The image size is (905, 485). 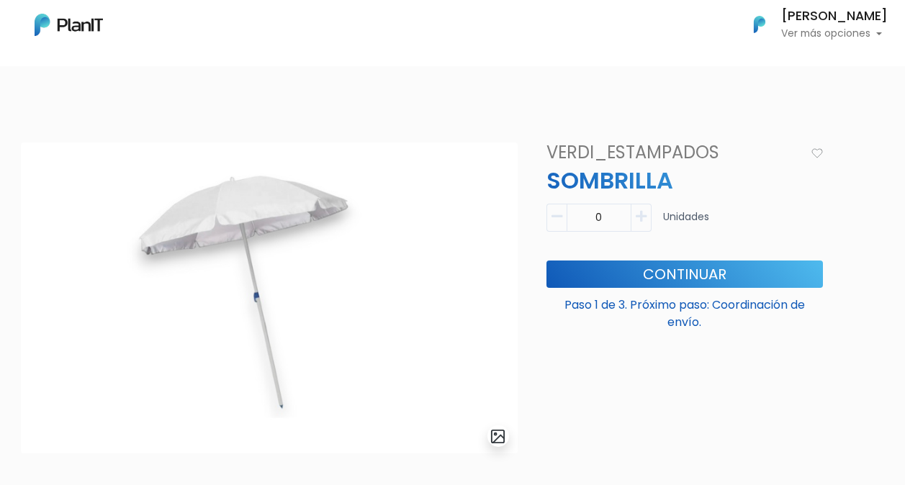 I want to click on img: BD93420D-603B-4D67-A59E-6FB358A47D23.jpeg, so click(x=269, y=298).